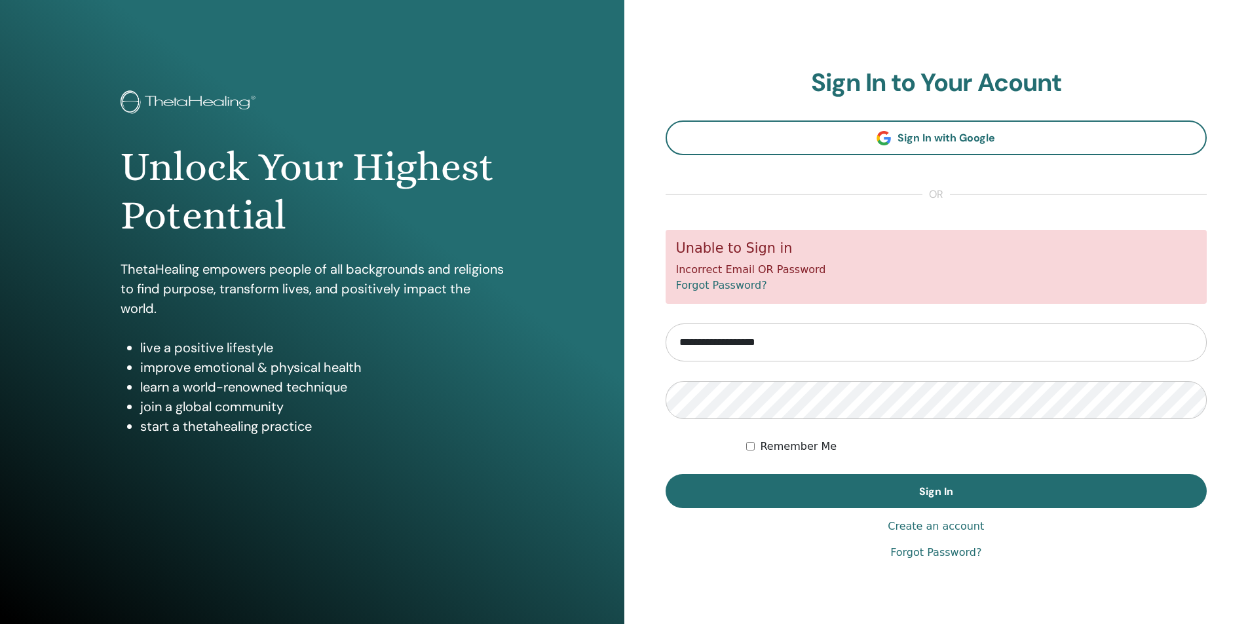 This screenshot has height=624, width=1248. Describe the element at coordinates (322, 348) in the screenshot. I see `li: live a positive lifestyle` at that location.